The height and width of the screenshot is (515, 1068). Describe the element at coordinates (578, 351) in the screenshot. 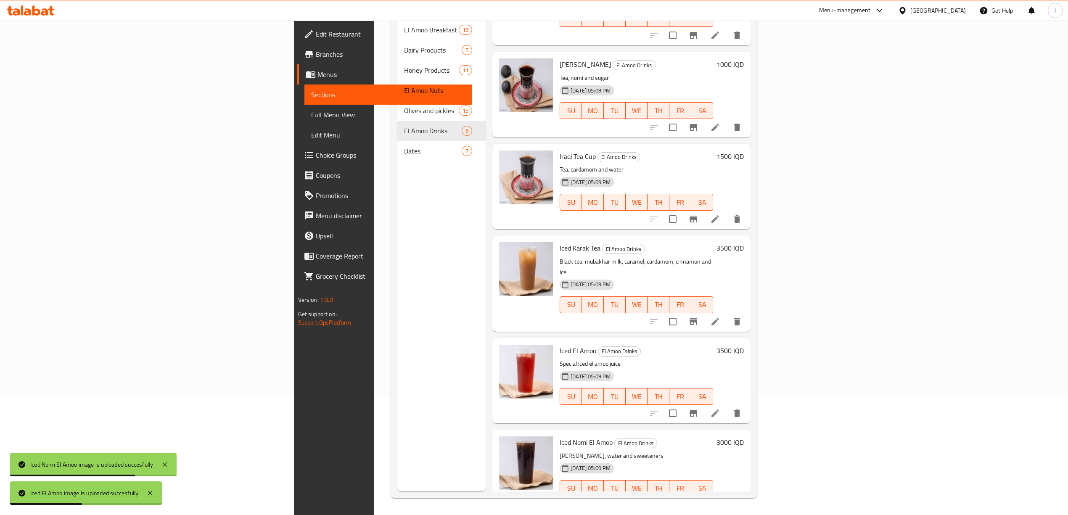

I see `span: Iced El Amoo` at that location.